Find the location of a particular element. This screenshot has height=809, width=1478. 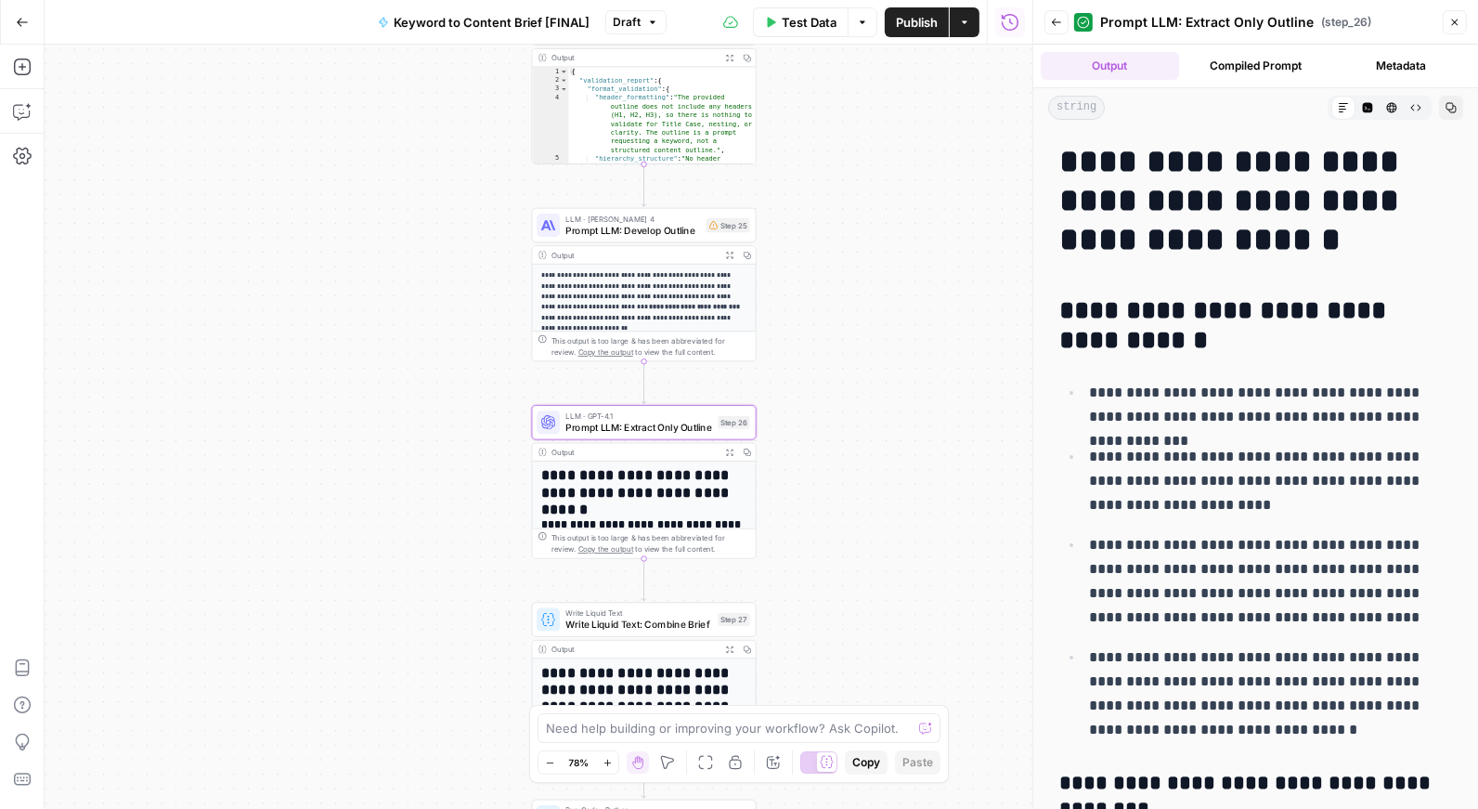

button: Compiled Prompt is located at coordinates (1255, 66).